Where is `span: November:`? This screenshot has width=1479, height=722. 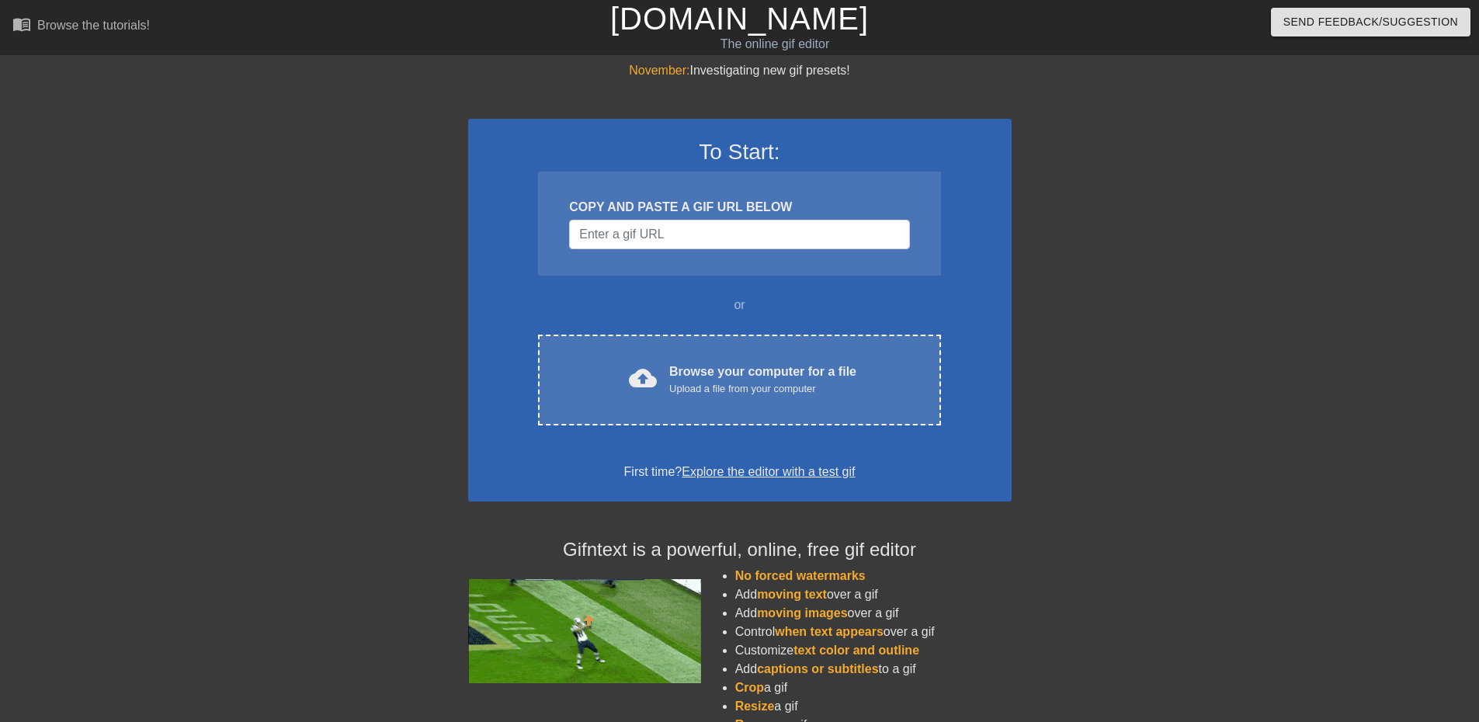
span: November: is located at coordinates (659, 70).